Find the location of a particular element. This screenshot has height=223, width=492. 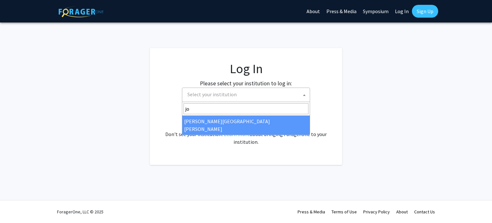

h1: Log In is located at coordinates (246, 69).